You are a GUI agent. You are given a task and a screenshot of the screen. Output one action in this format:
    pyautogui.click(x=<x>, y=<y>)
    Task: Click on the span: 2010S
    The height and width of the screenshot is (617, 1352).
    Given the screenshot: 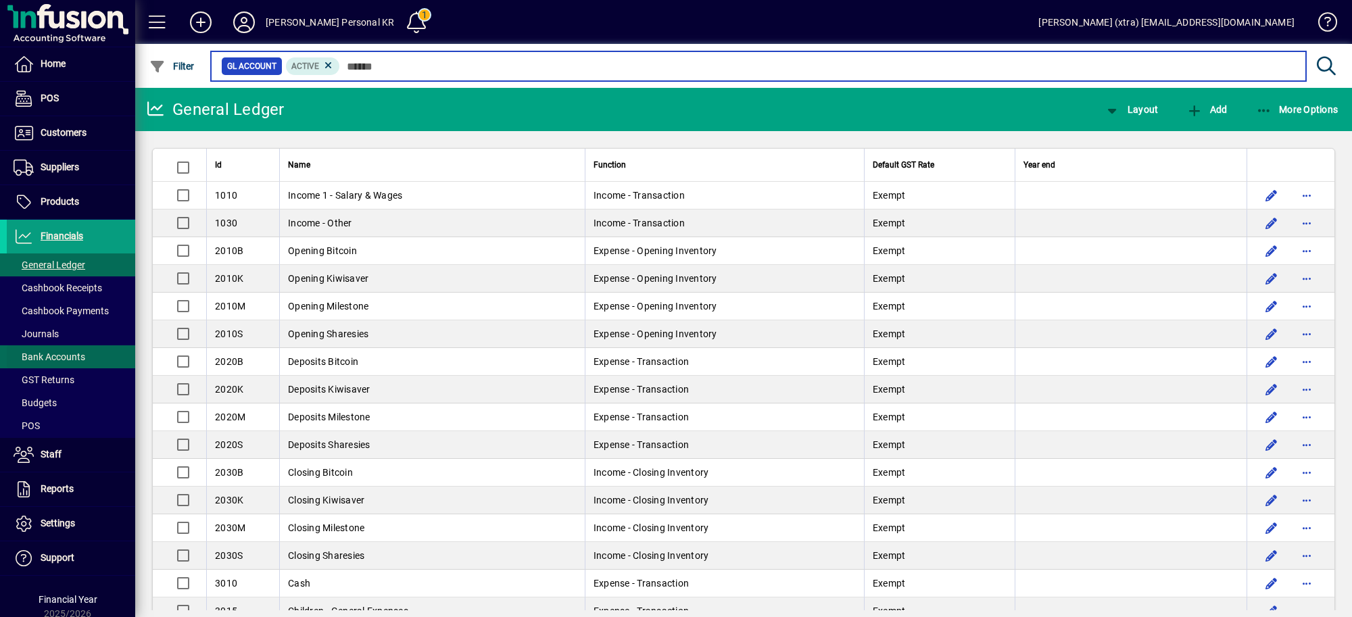 What is the action you would take?
    pyautogui.click(x=229, y=334)
    